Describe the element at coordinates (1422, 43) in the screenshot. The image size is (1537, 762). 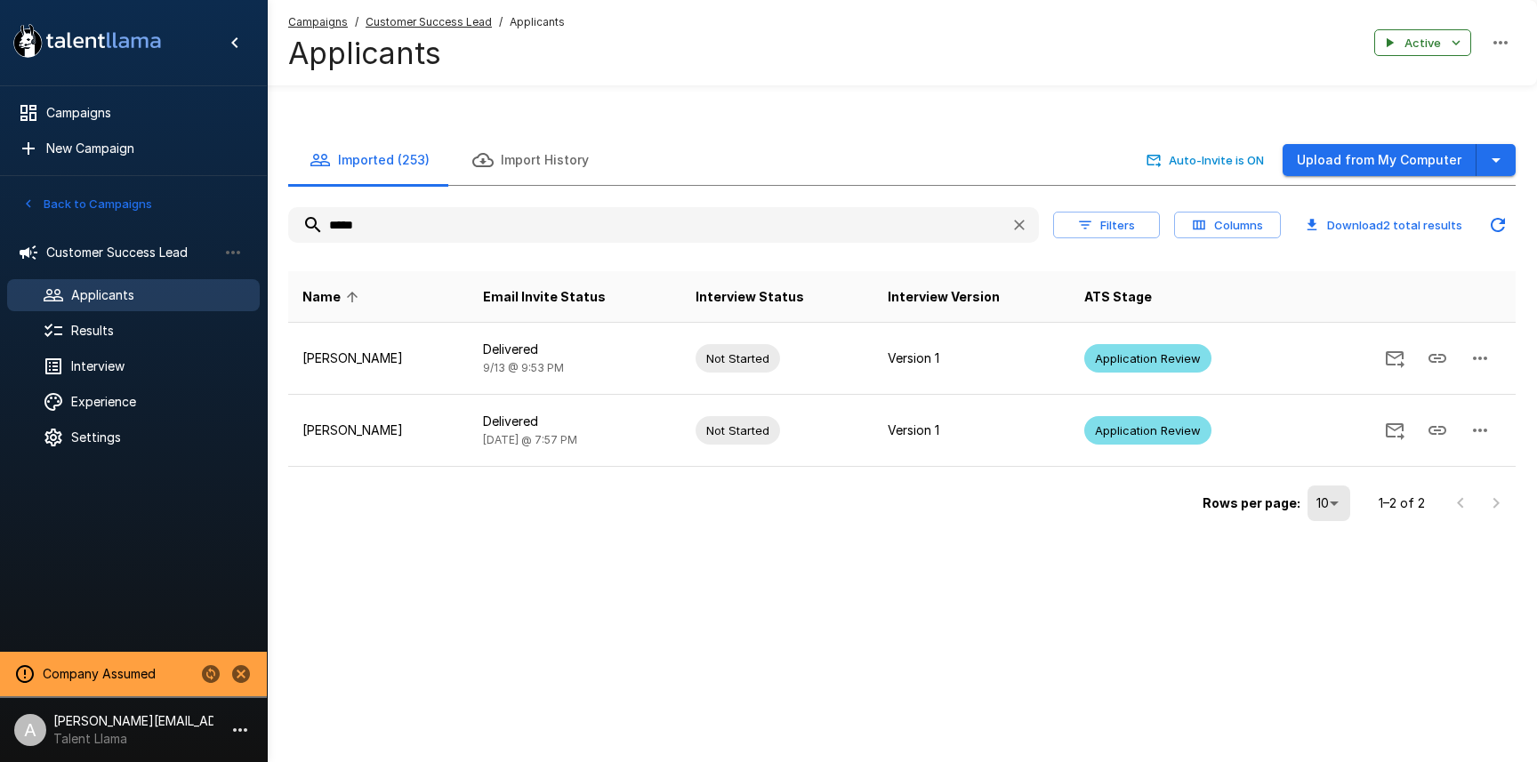
I see `button: Active` at that location.